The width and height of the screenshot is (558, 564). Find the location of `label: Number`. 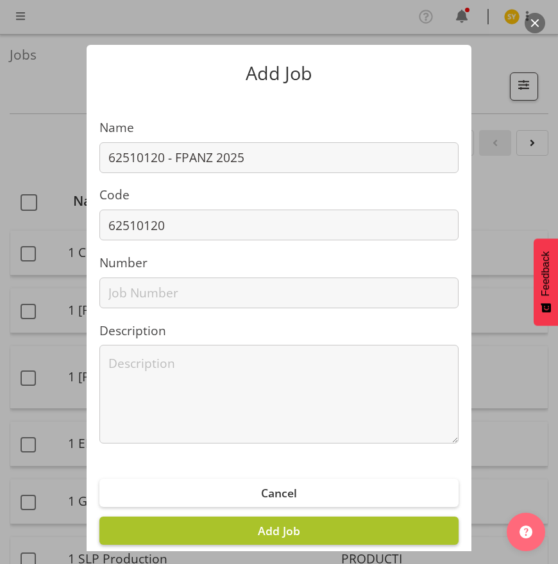

label: Number is located at coordinates (279, 263).